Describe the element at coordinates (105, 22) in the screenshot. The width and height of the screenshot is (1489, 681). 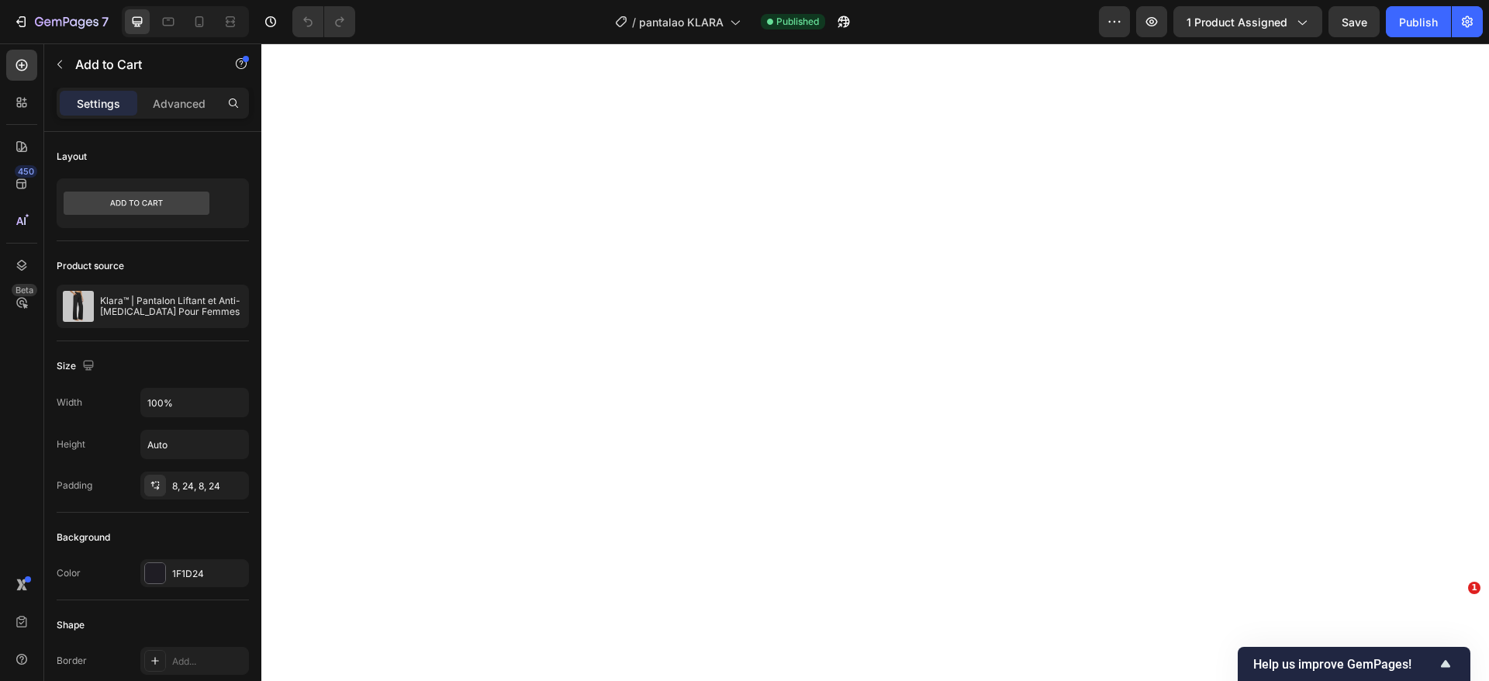
I see `p: 7` at that location.